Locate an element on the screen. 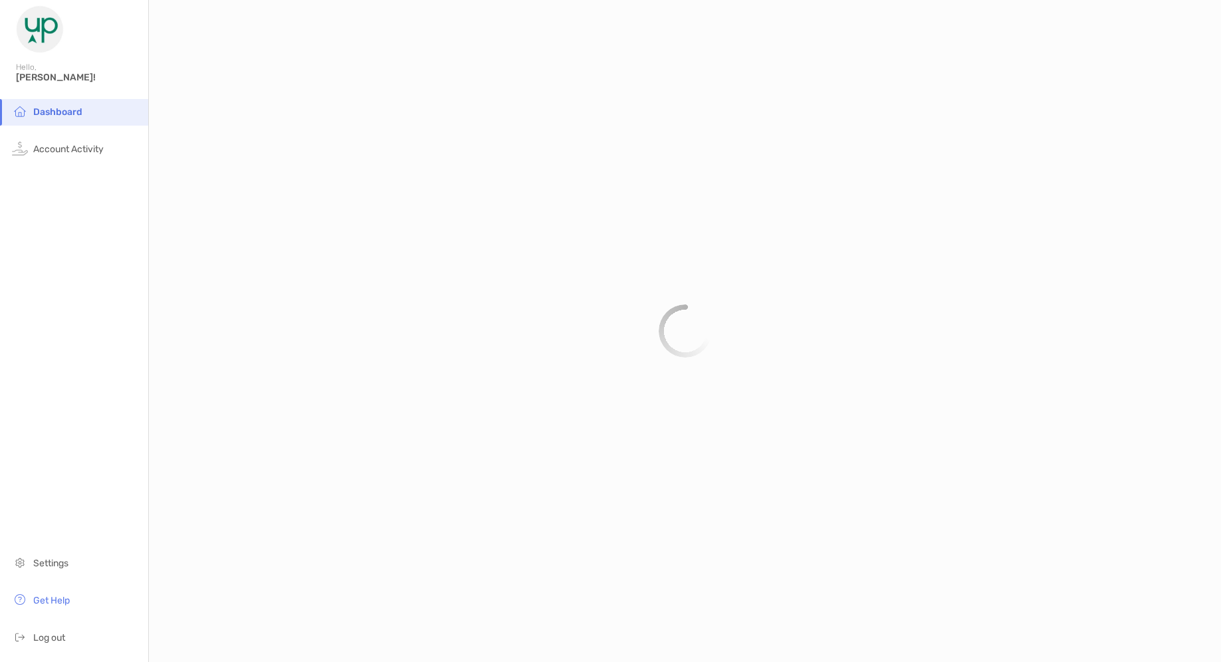 The width and height of the screenshot is (1221, 662). span: Account Activity is located at coordinates (68, 149).